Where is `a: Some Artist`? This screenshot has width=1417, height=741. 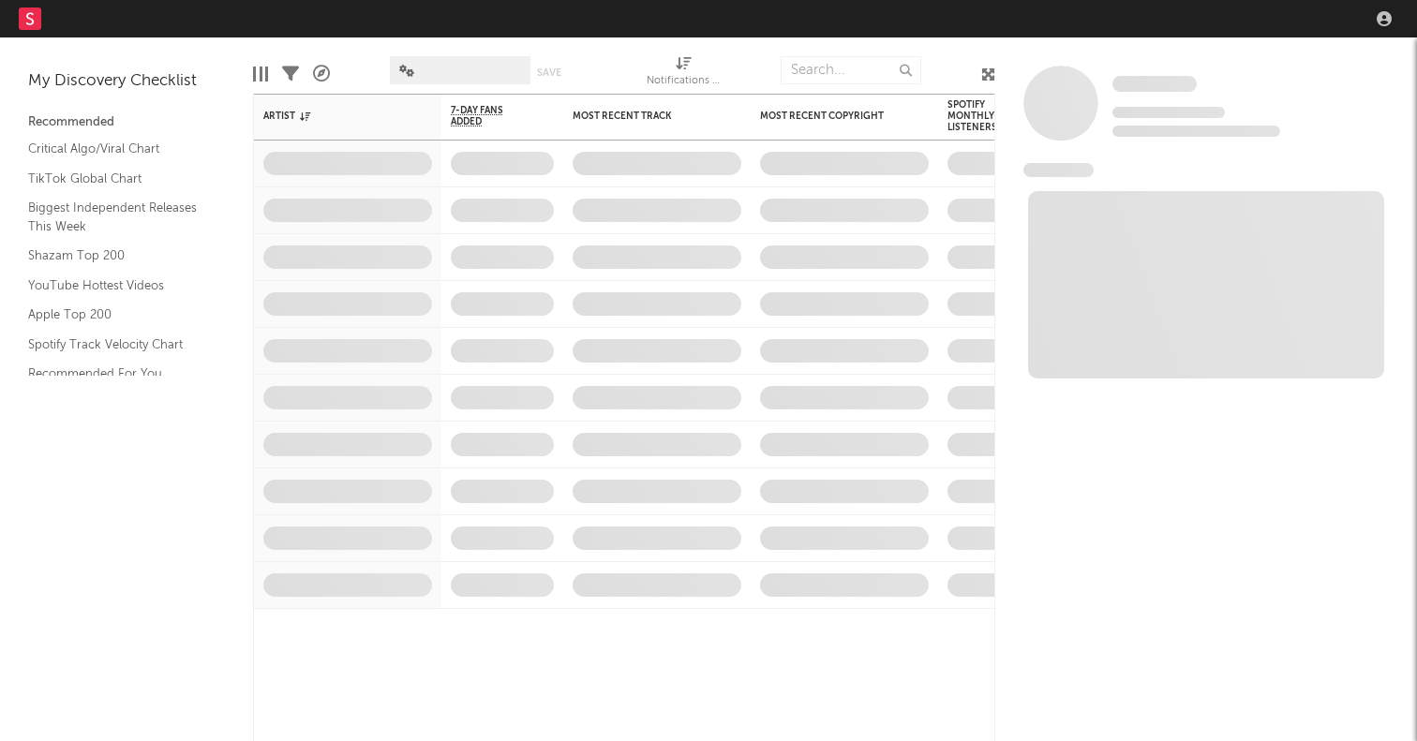 a: Some Artist is located at coordinates (1154, 84).